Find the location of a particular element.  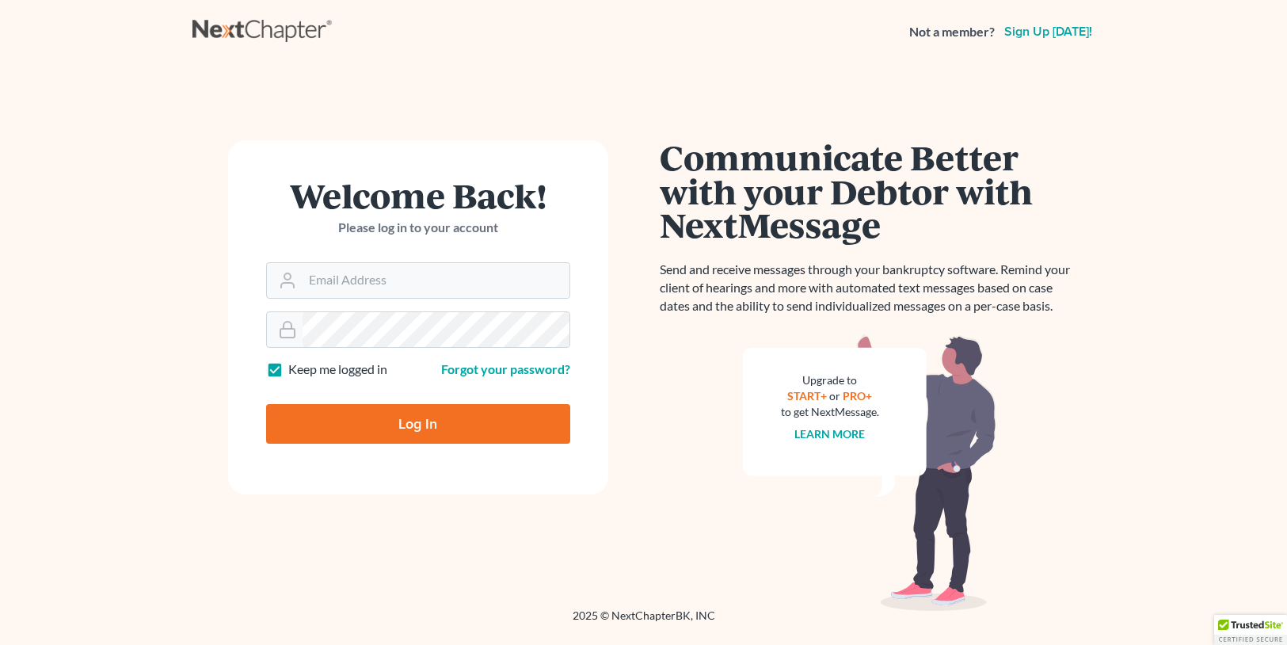

div: to get NextMessage. is located at coordinates (830, 412).